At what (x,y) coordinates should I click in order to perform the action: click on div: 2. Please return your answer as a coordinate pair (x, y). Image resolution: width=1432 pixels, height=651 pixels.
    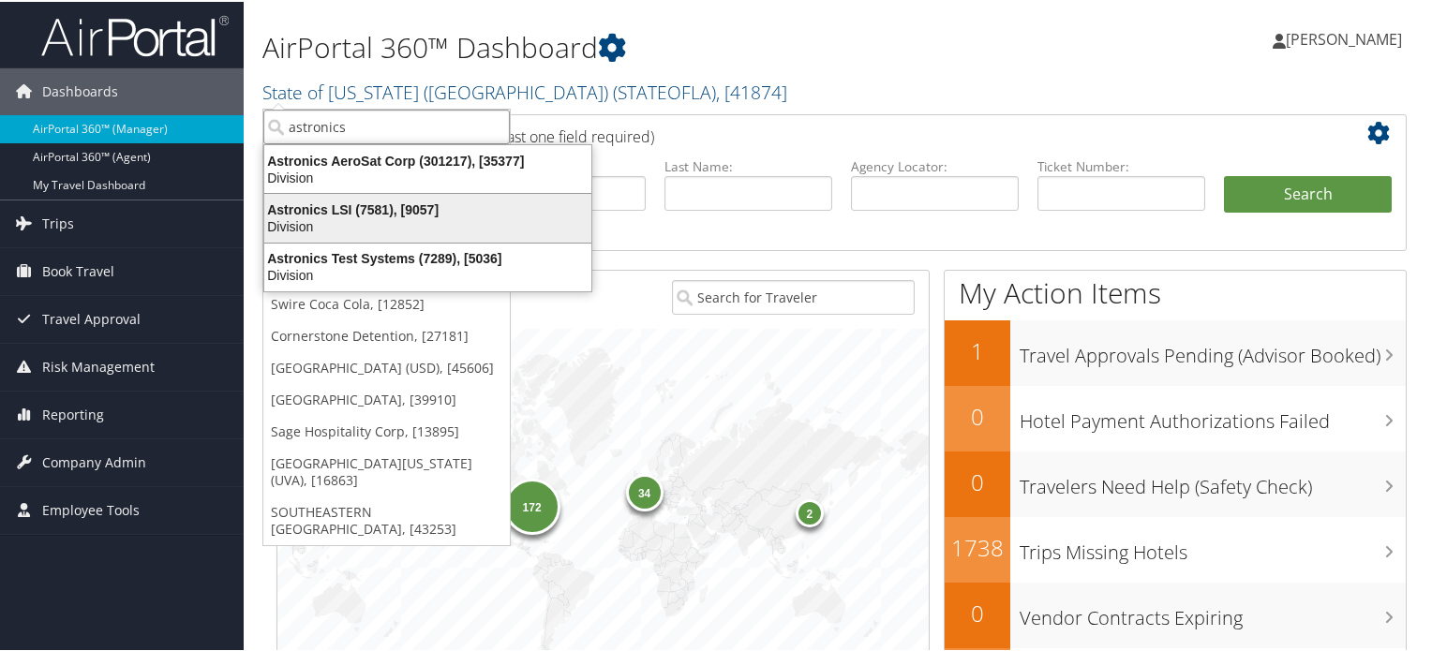
    Looking at the image, I should click on (809, 512).